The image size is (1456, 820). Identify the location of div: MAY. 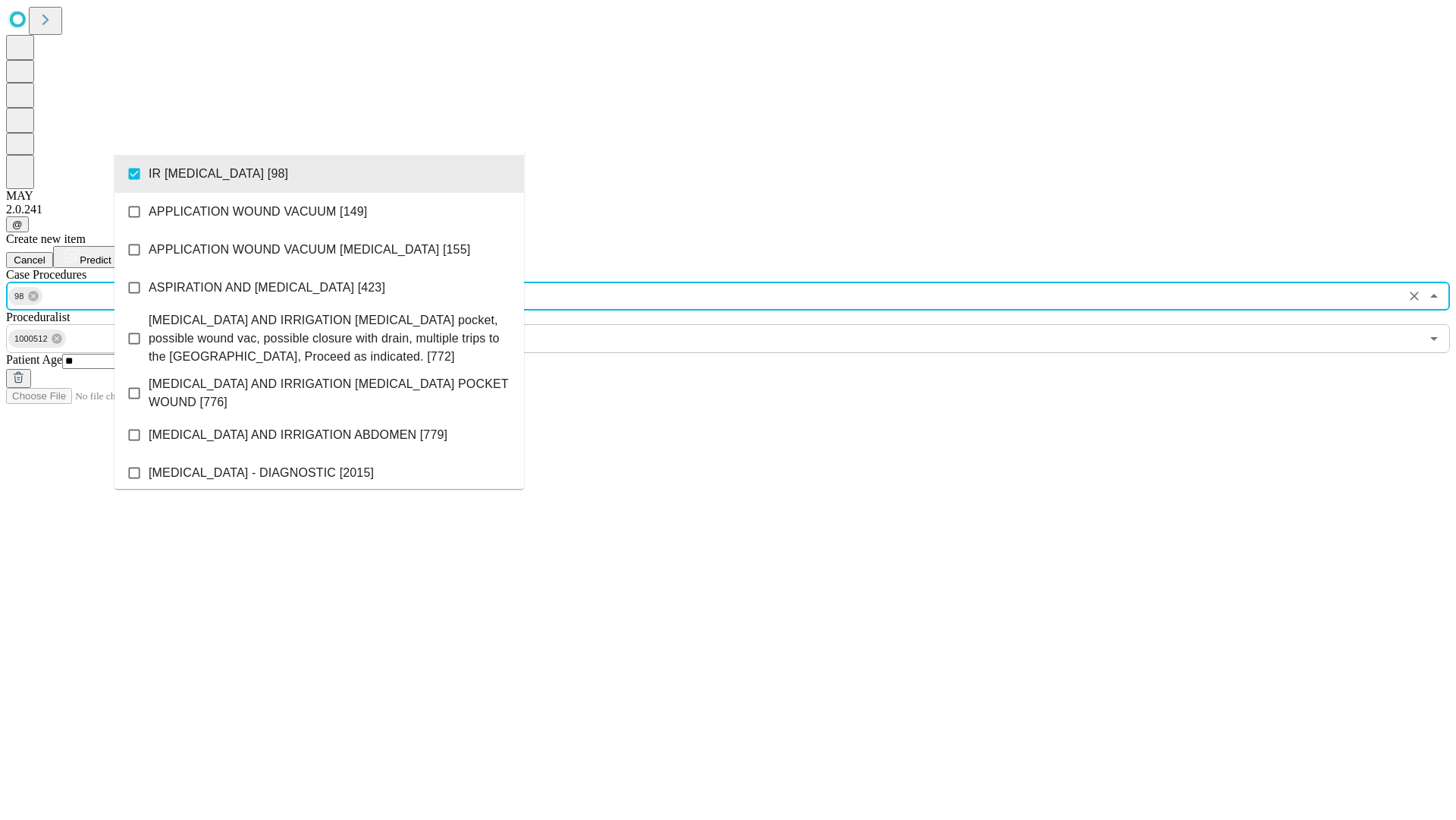
(728, 196).